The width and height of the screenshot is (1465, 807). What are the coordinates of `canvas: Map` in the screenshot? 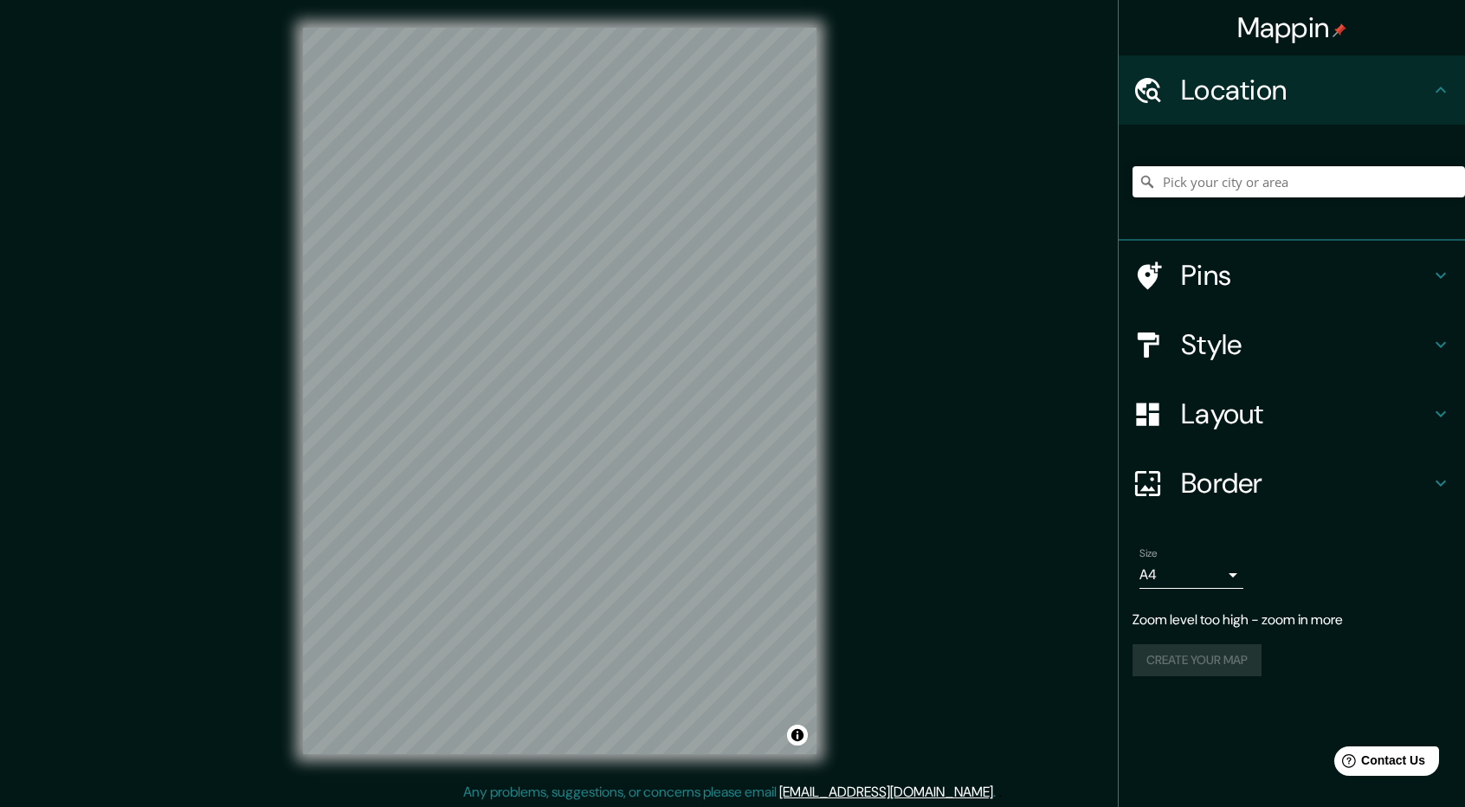 It's located at (559, 391).